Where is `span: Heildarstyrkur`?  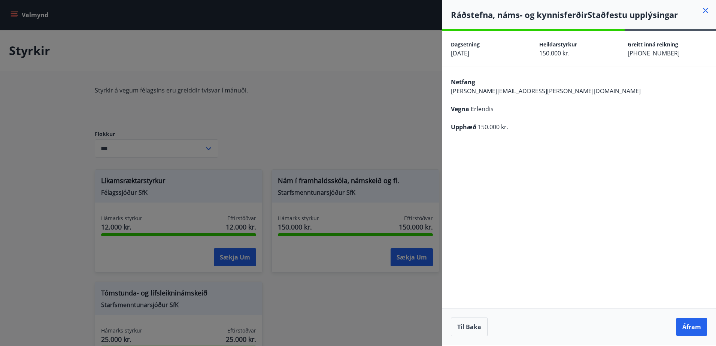 span: Heildarstyrkur is located at coordinates (558, 44).